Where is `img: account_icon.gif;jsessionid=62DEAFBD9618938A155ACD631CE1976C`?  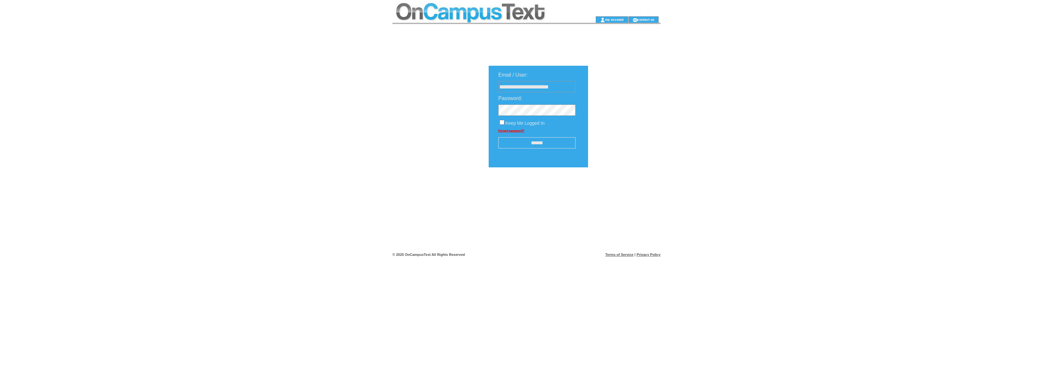
img: account_icon.gif;jsessionid=62DEAFBD9618938A155ACD631CE1976C is located at coordinates (603, 20).